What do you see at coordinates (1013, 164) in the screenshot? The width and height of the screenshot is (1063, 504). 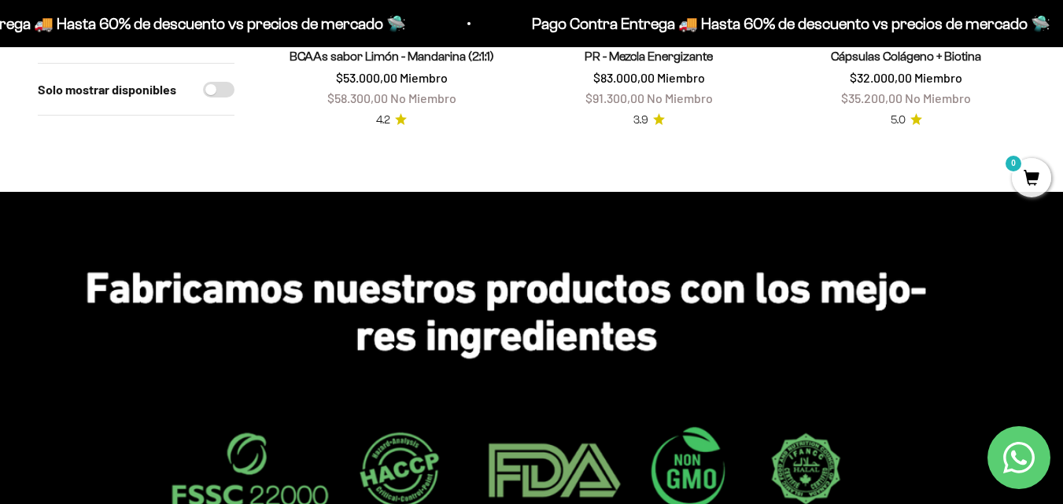 I see `mark: 0` at bounding box center [1013, 164].